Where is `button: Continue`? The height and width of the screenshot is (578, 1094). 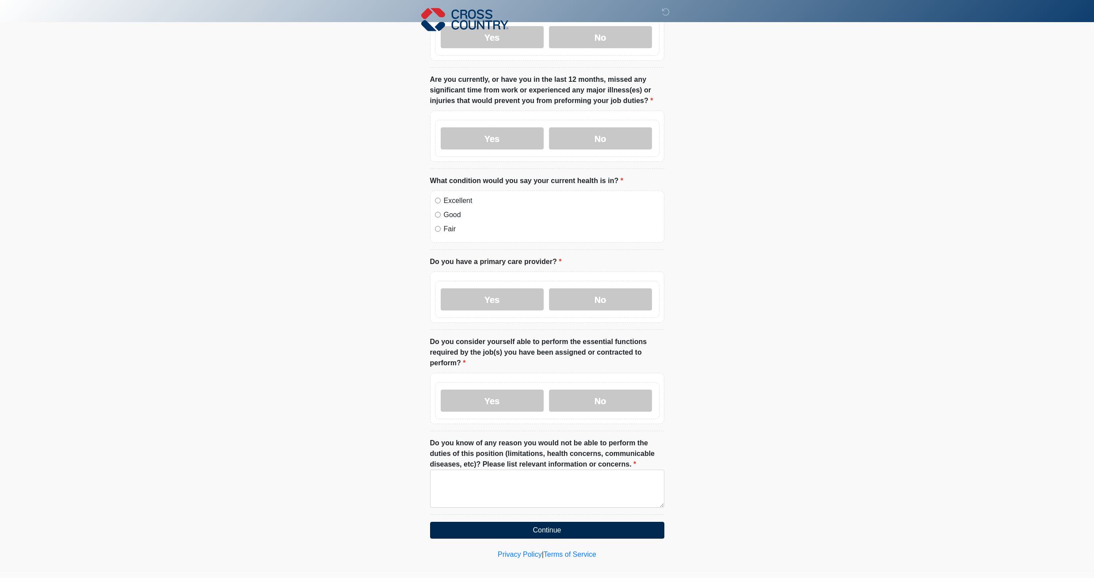 button: Continue is located at coordinates (547, 530).